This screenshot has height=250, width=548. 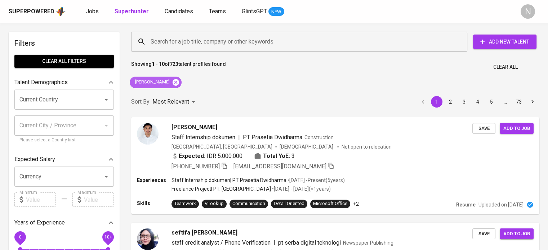 I want to click on p: Please select a Country first, so click(x=64, y=141).